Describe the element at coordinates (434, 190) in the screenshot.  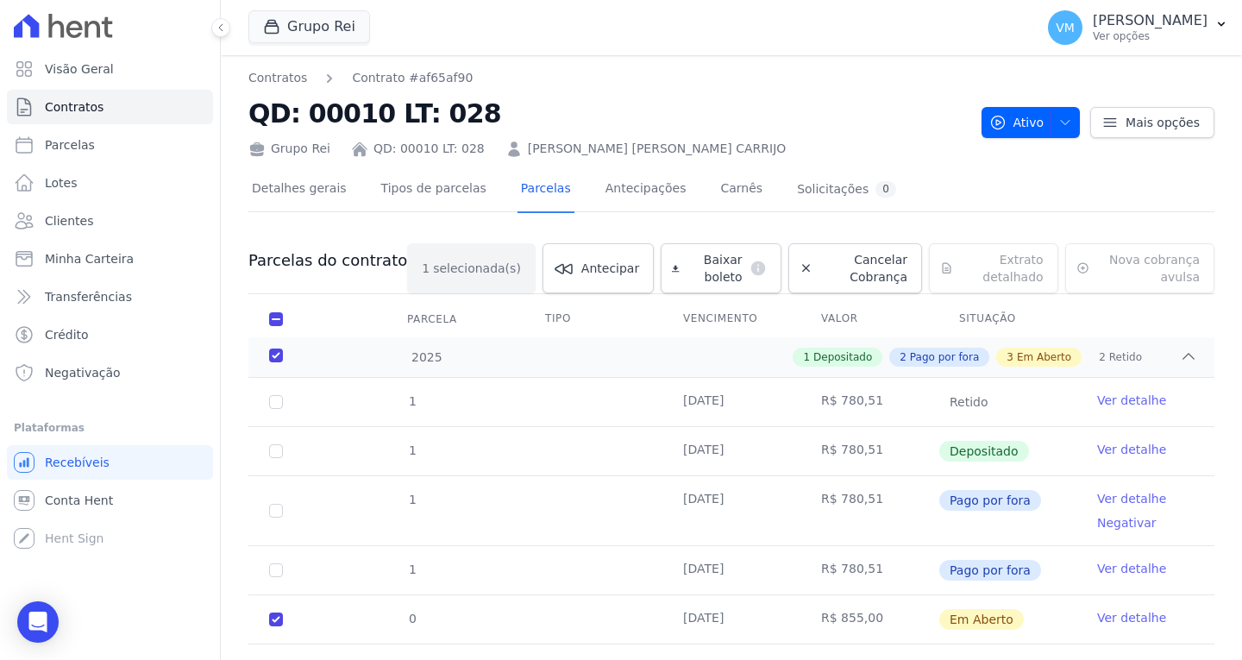
I see `a: Tipos de parcelas` at that location.